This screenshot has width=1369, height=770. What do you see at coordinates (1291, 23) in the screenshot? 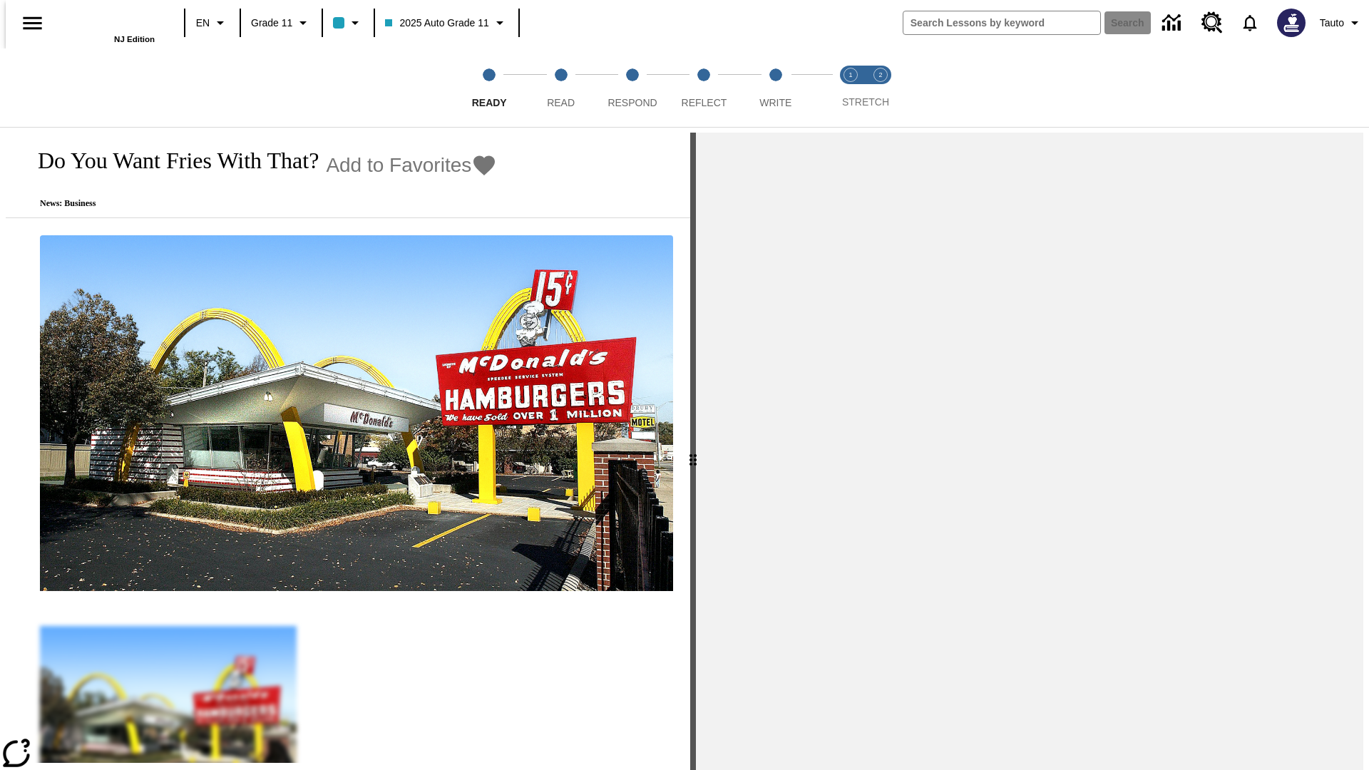
I see `button: Select a new avatar` at bounding box center [1291, 23].